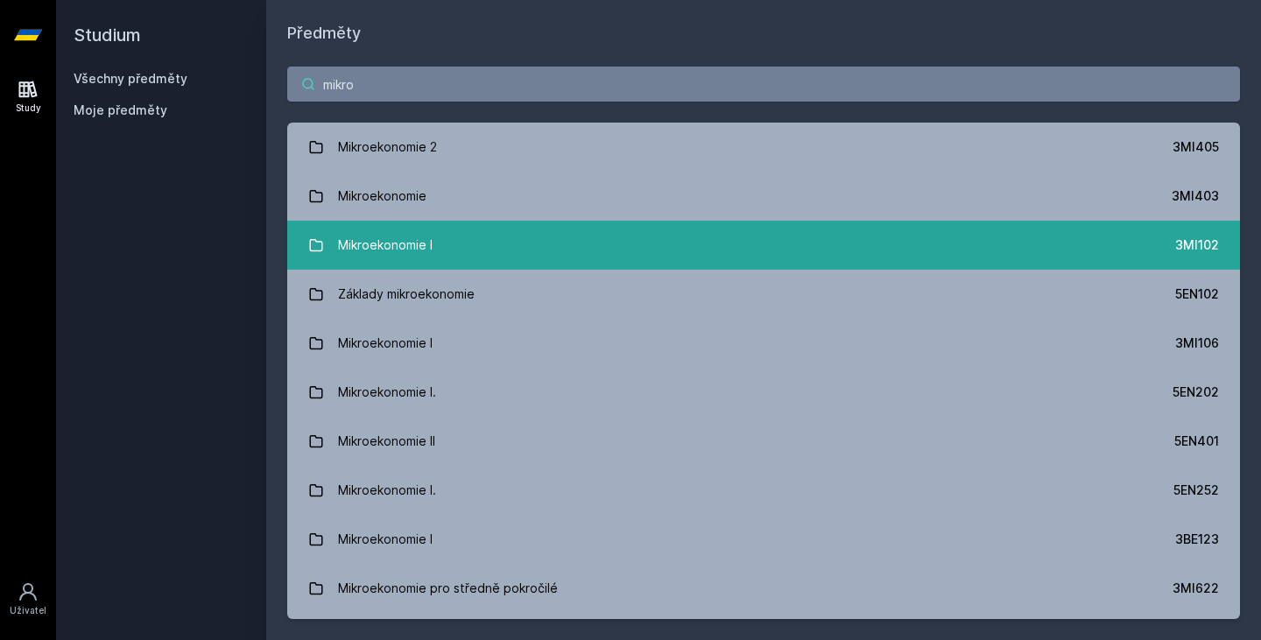 The width and height of the screenshot is (1261, 640). I want to click on div: 3MI102, so click(1197, 245).